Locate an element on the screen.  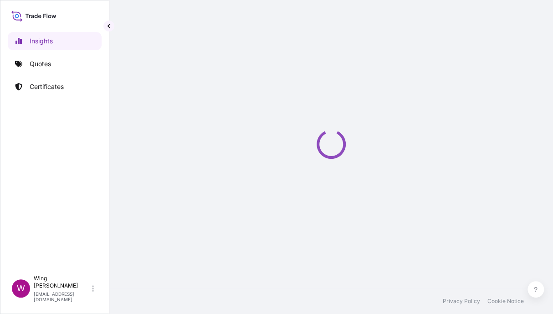
p: Privacy Policy is located at coordinates (462, 301).